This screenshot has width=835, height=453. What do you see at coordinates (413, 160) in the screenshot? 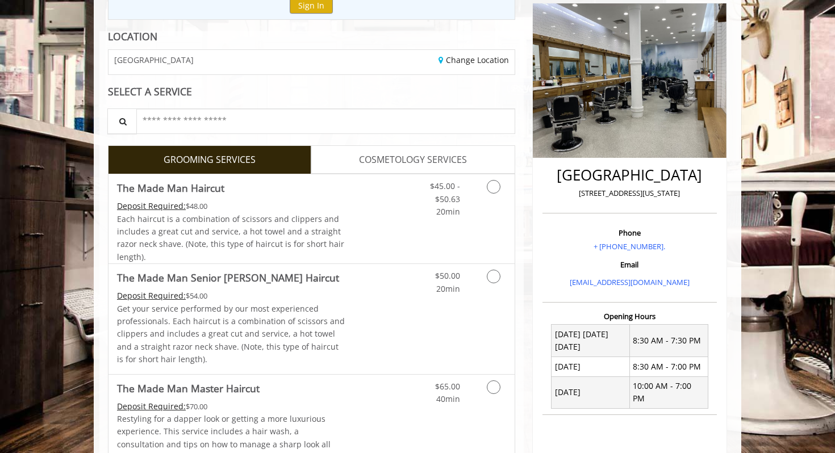
I see `span: COSMETOLOGY SERVICES` at bounding box center [413, 160].